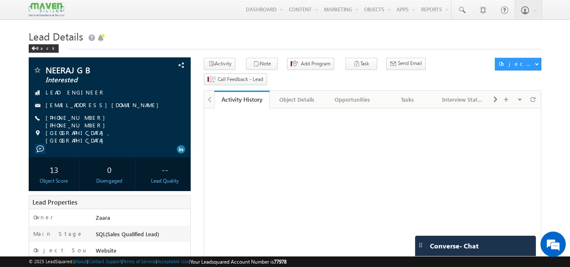 This screenshot has height=267, width=570. Describe the element at coordinates (236, 79) in the screenshot. I see `button: Call Feedback - Lead` at that location.